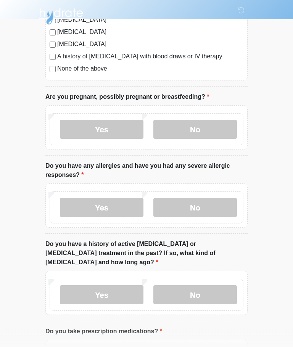  Describe the element at coordinates (61, 15) in the screenshot. I see `img: Hydrate IV Bar - Arcadia Logo` at that location.